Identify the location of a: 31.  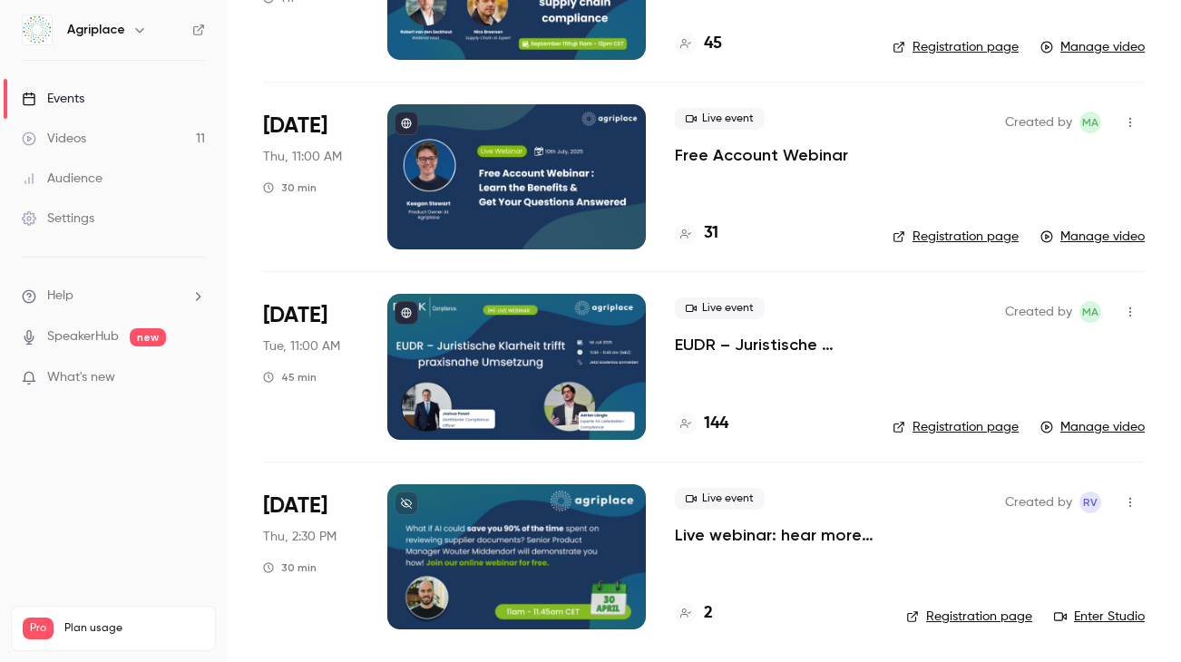
(696, 233).